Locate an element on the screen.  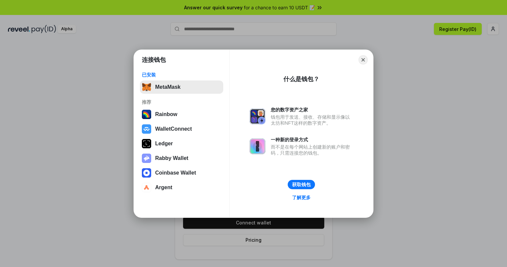
div: 而不是在每个网站上创建新的账户和密码，只需连接您的钱包。 is located at coordinates (312, 150).